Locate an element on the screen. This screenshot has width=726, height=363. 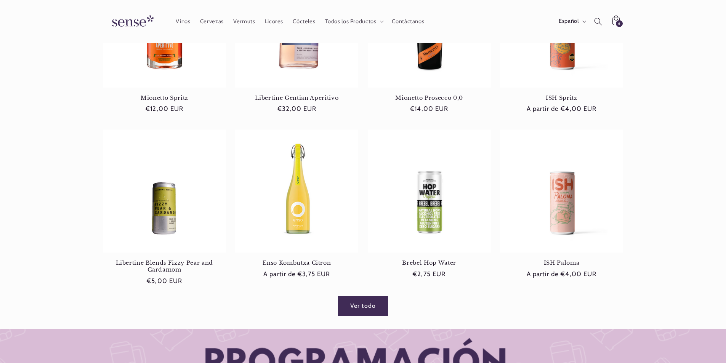
span: Vinos is located at coordinates (183, 21).